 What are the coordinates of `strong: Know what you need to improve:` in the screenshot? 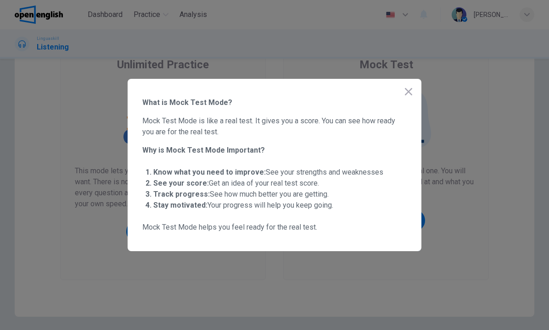 It's located at (209, 172).